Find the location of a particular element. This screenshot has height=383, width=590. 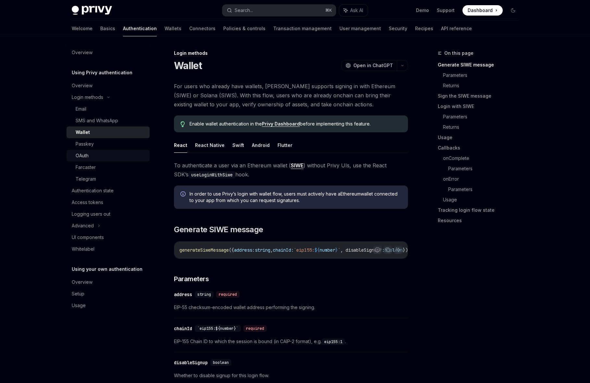

span: EIP-155 Chain ID to which the session is bound (in CAIP-2 format), e.g. . is located at coordinates (291, 342).